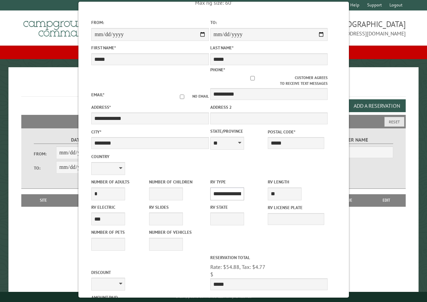 This screenshot has width=427, height=302. Describe the element at coordinates (238, 207) in the screenshot. I see `label: RV State` at that location.